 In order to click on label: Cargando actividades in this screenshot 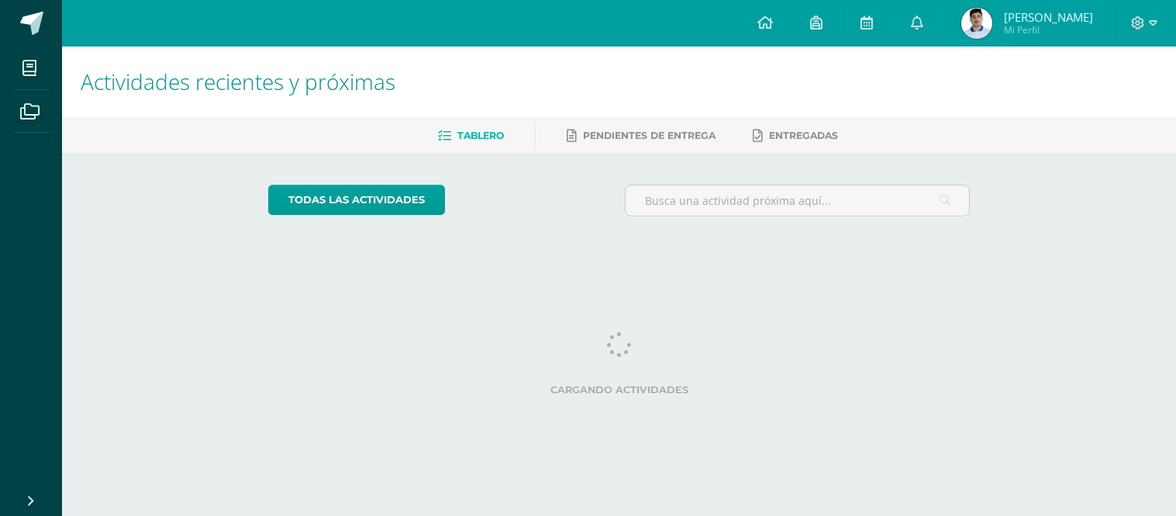, I will do `click(619, 389)`.